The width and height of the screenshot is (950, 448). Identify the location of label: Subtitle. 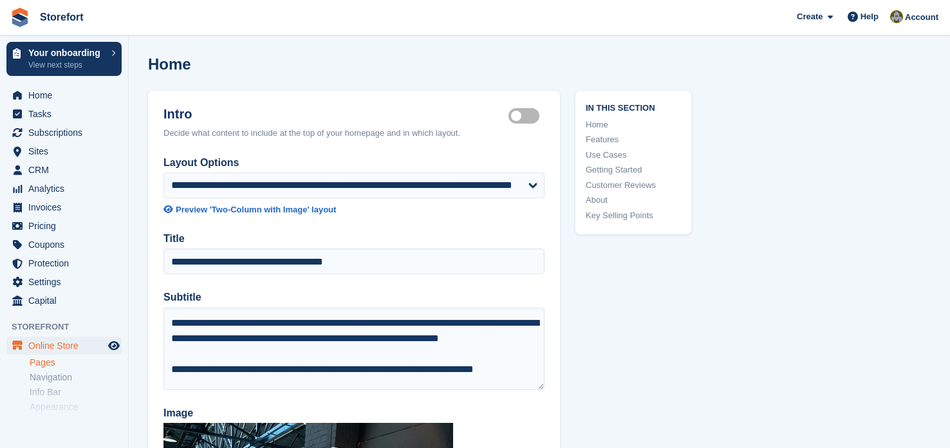
(354, 297).